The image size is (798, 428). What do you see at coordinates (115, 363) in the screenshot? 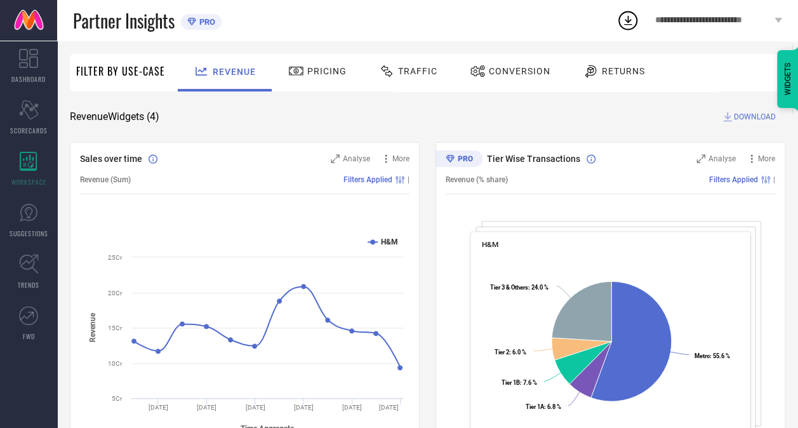
I see `text: 10Cr` at bounding box center [115, 363].